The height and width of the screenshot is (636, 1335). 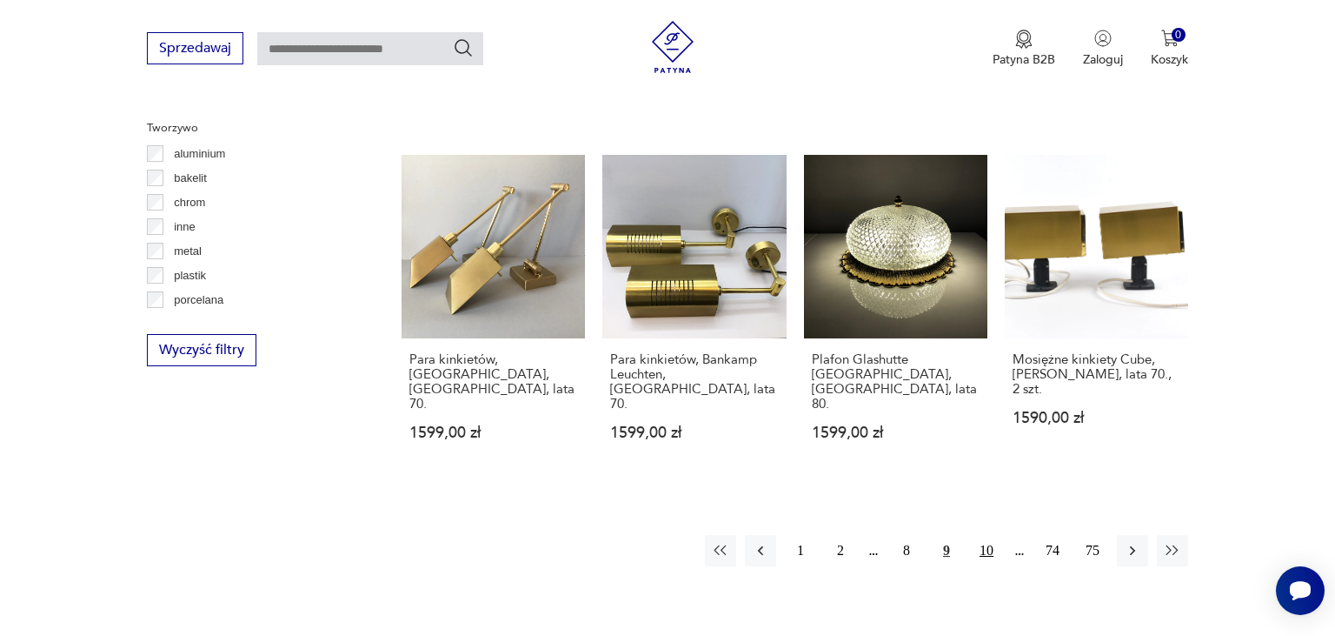 What do you see at coordinates (1024, 49) in the screenshot?
I see `button: Patyna B2B` at bounding box center [1024, 49].